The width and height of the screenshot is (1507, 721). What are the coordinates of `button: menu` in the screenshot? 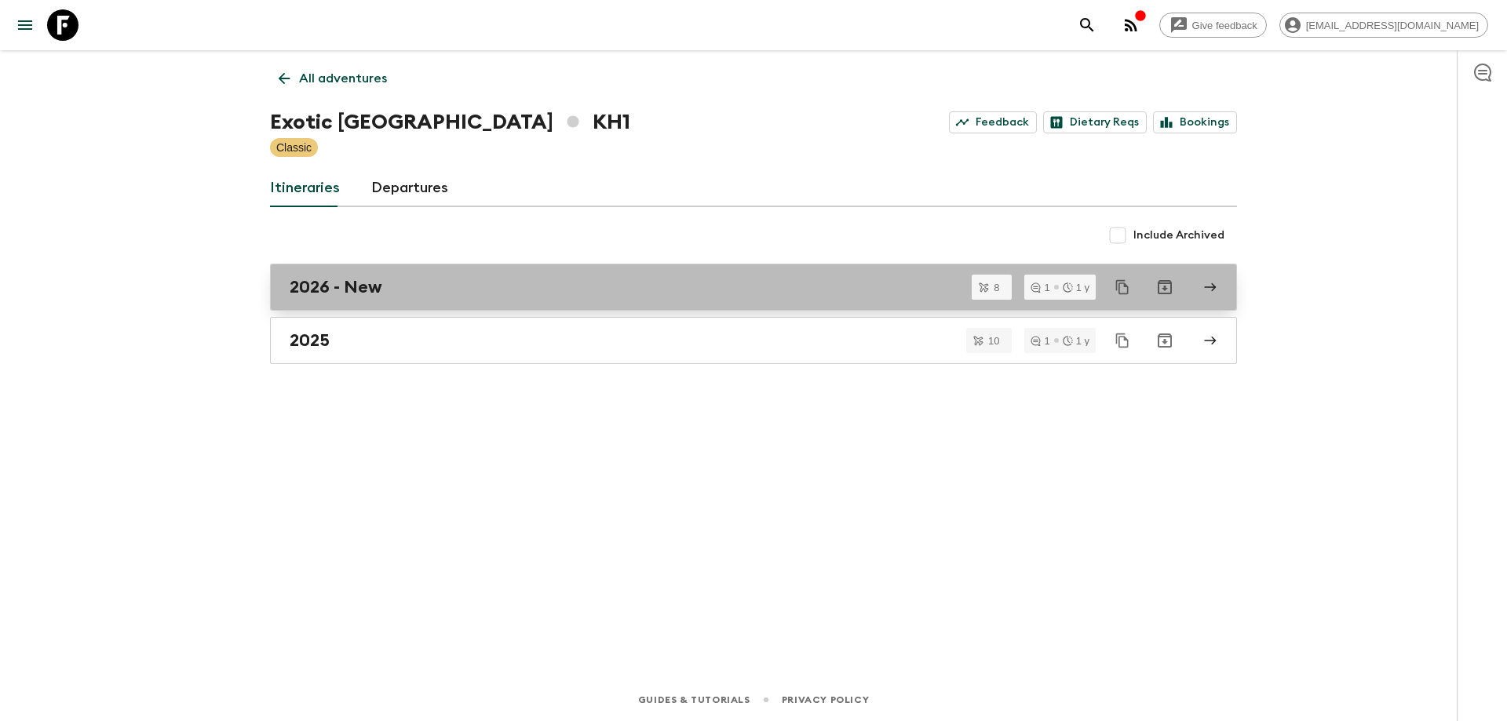 It's located at (25, 25).